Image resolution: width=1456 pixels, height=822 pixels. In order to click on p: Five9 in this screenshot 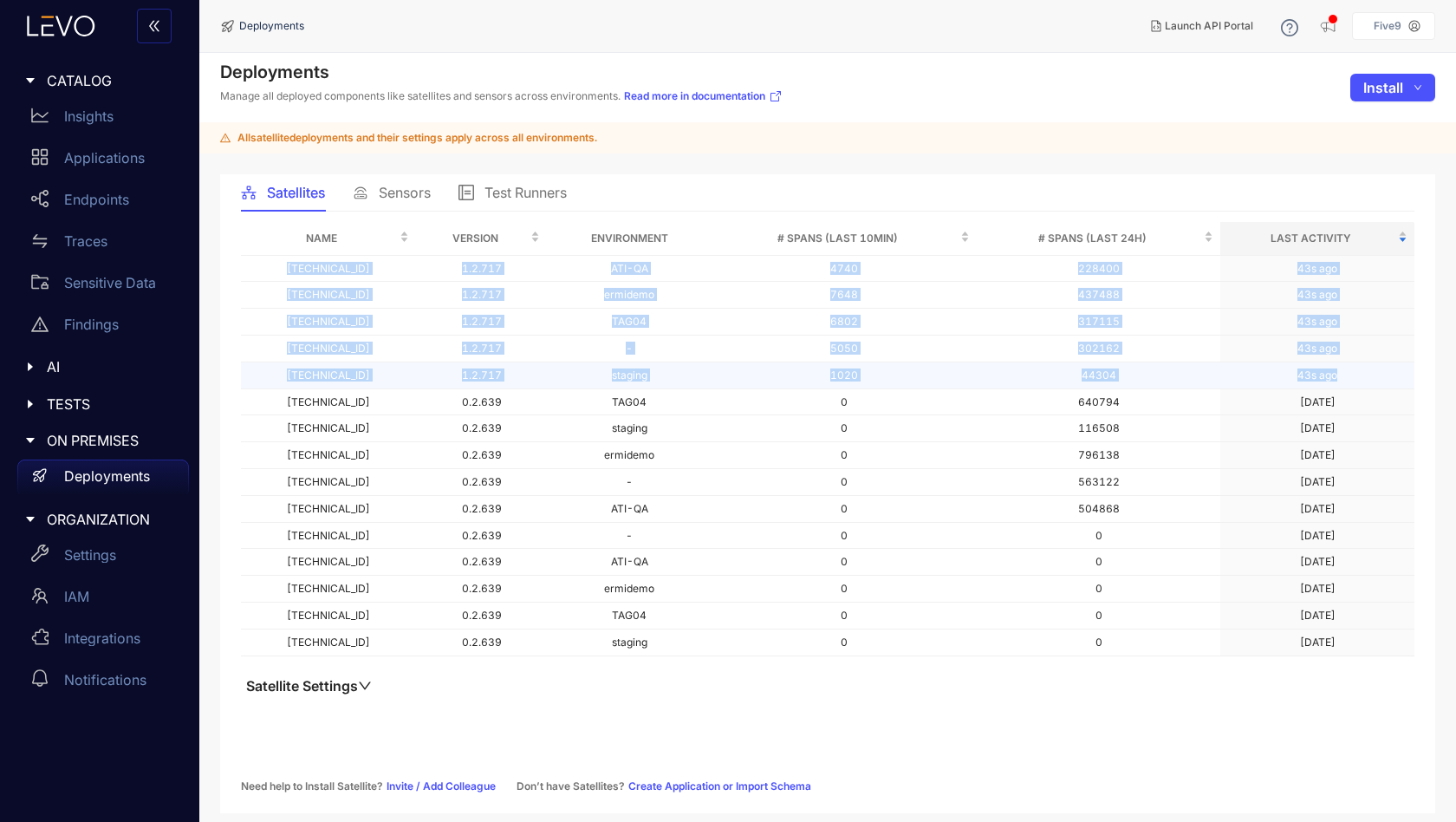, I will do `click(1387, 26)`.